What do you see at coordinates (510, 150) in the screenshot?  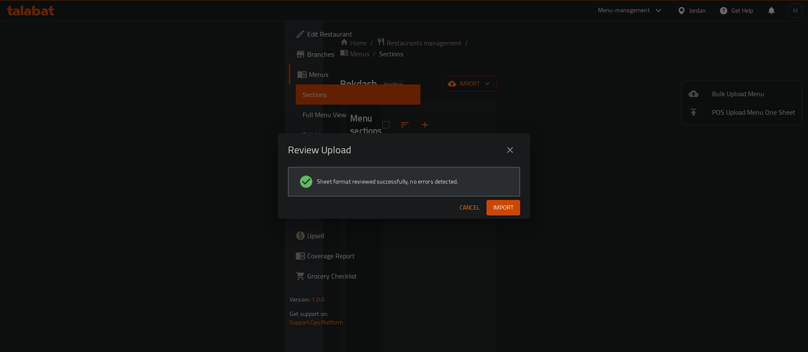 I see `button: close` at bounding box center [510, 150].